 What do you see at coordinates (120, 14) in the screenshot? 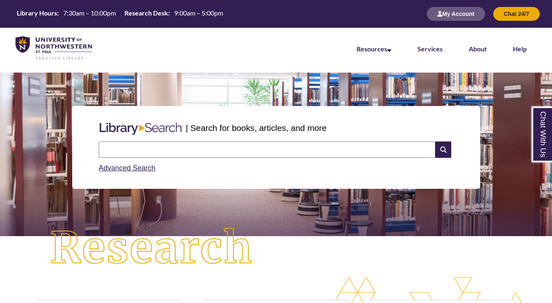
I see `a: Hours Today` at bounding box center [120, 14].